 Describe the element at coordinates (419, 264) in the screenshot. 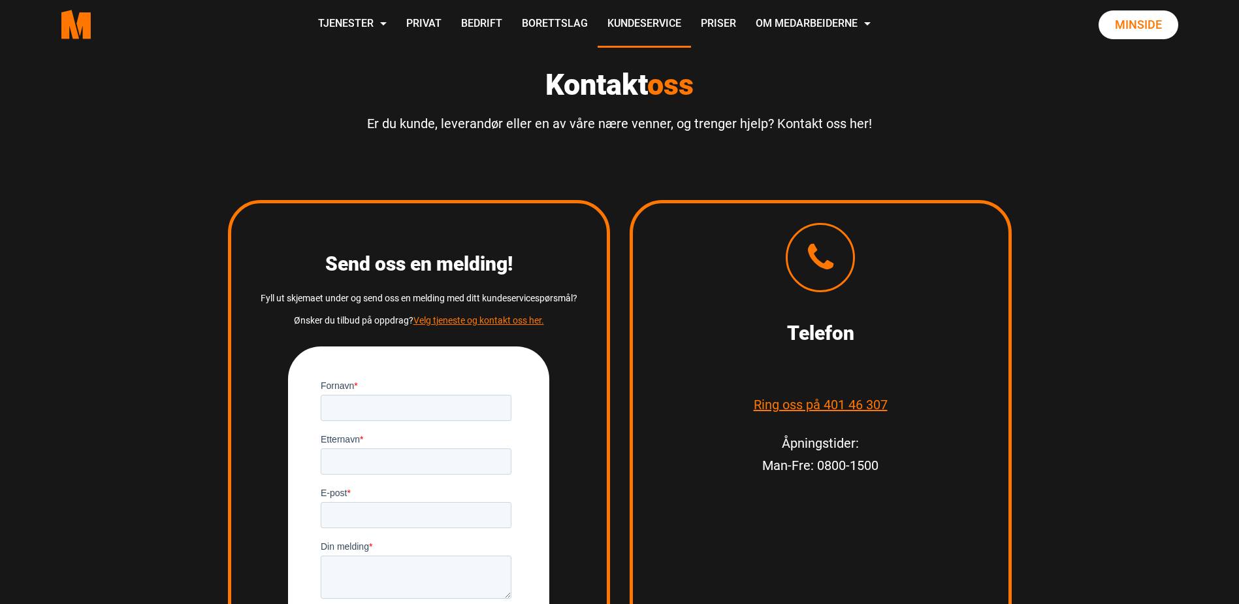

I see `h3: Send oss en melding!` at that location.